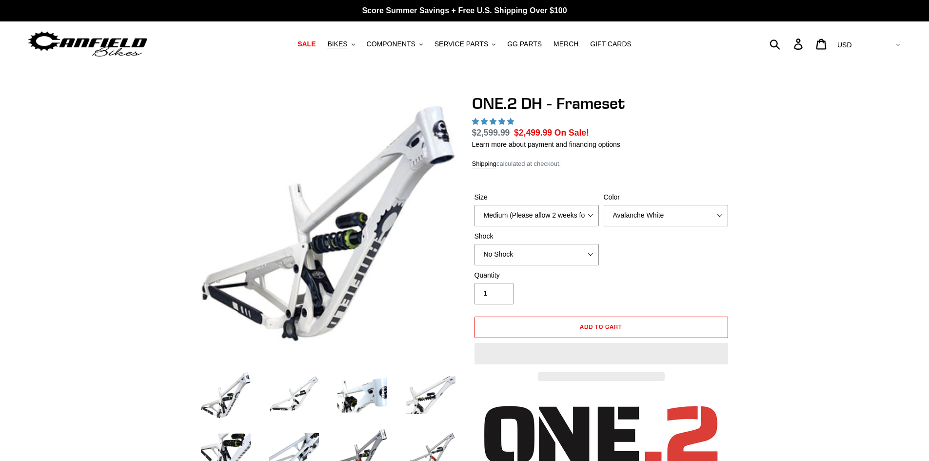  I want to click on span: MERCH, so click(566, 44).